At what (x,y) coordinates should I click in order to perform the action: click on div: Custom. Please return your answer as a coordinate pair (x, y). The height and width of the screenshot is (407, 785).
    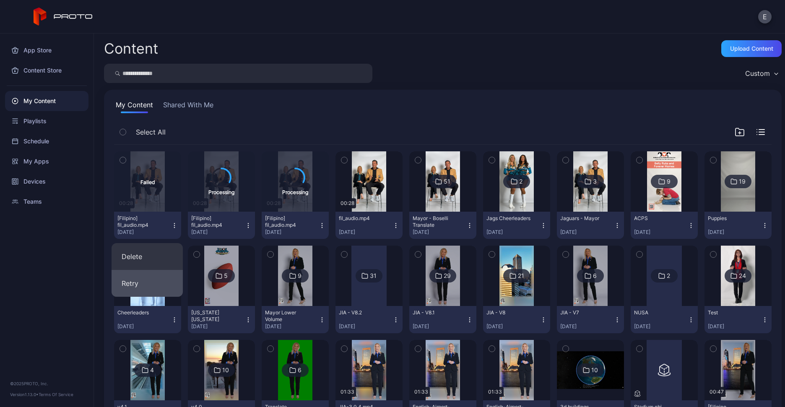
    Looking at the image, I should click on (757, 73).